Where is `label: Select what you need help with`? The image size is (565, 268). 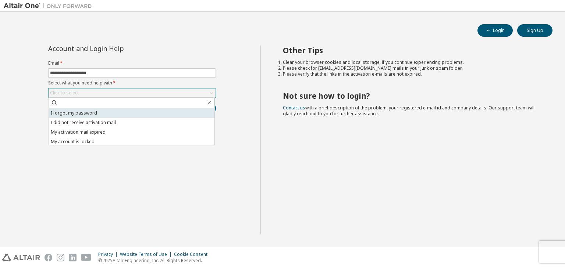
label: Select what you need help with is located at coordinates (132, 83).